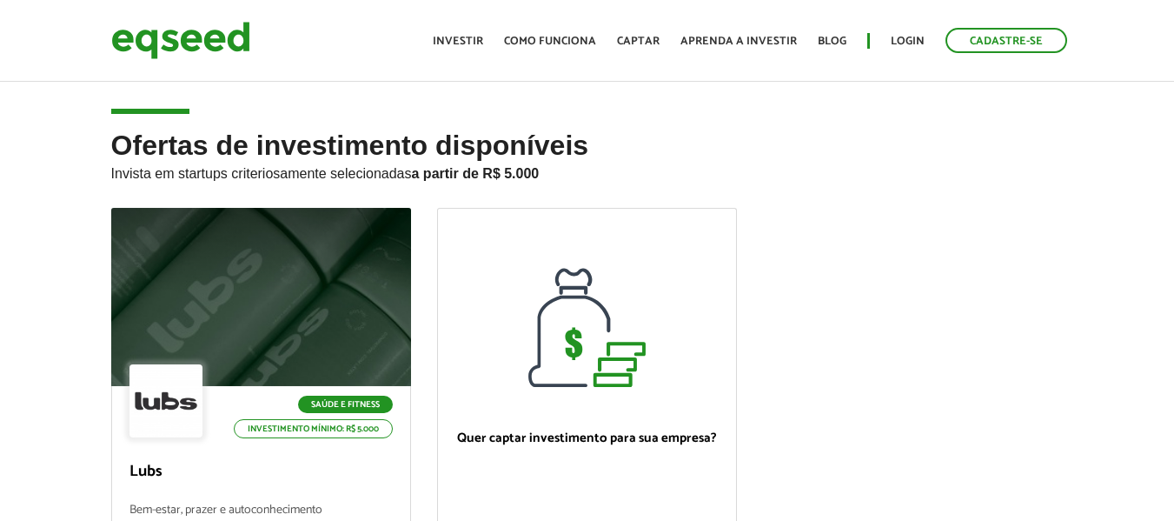  I want to click on a: Como funciona, so click(550, 41).